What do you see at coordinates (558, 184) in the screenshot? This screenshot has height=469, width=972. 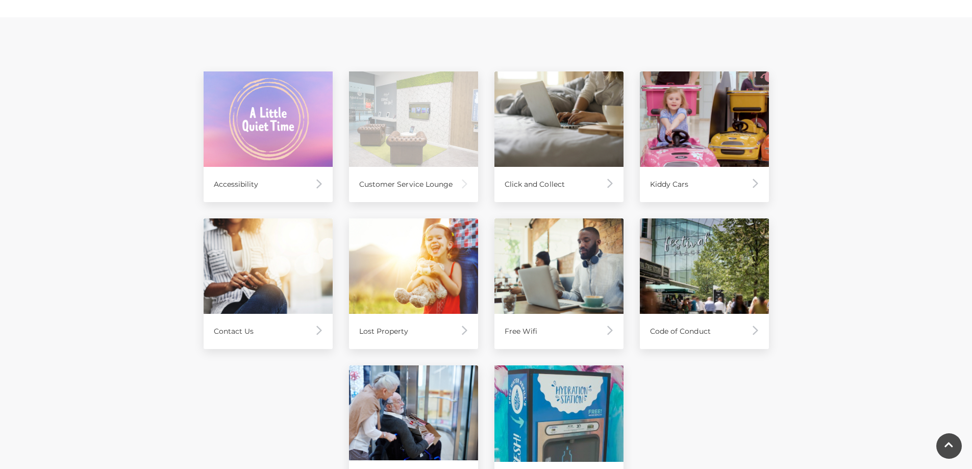 I see `div: Click and Collect` at bounding box center [558, 184].